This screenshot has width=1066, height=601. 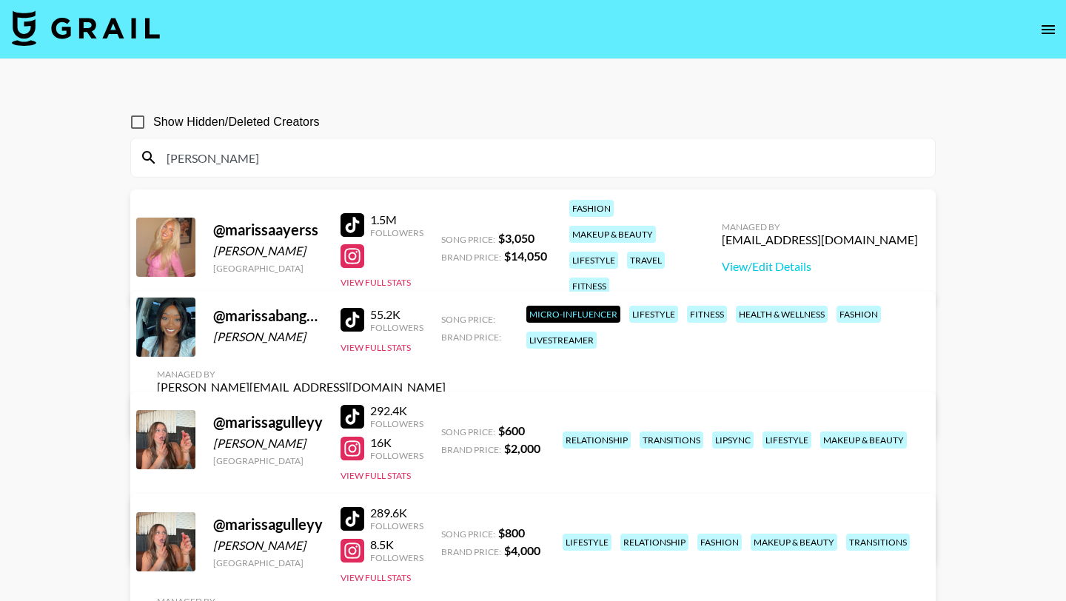 What do you see at coordinates (236, 122) in the screenshot?
I see `span: Show Hidden/Deleted Creators` at bounding box center [236, 122].